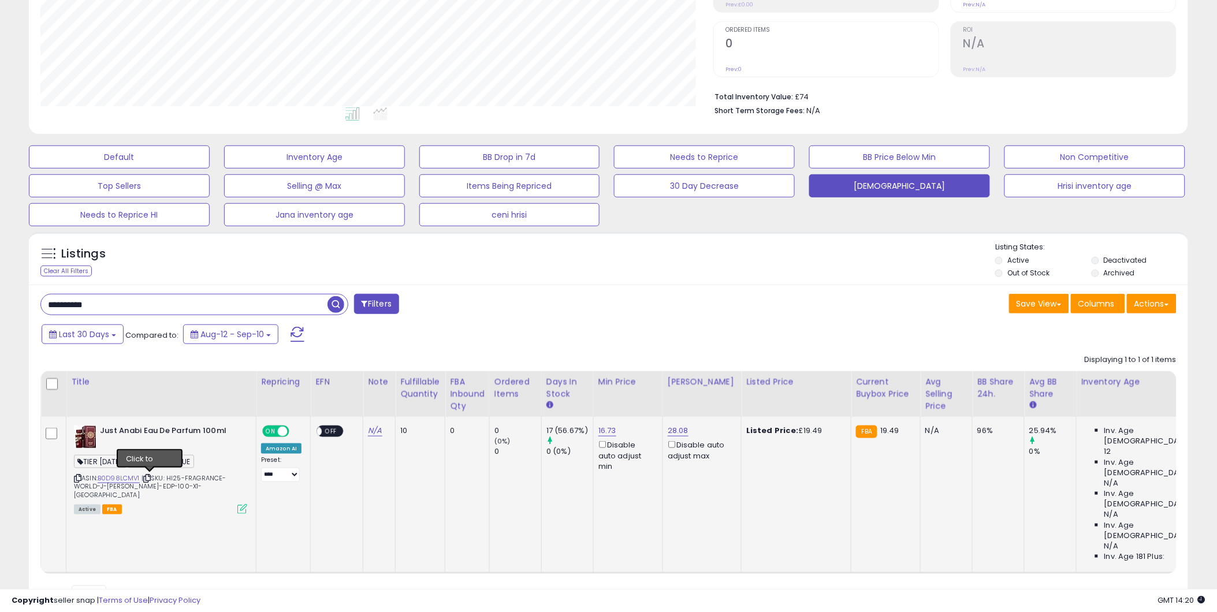  I want to click on label: Active, so click(1018, 260).